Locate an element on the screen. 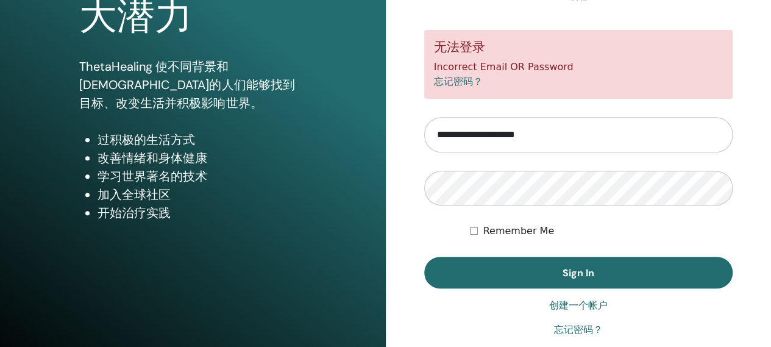  span: Sign In is located at coordinates (578, 272).